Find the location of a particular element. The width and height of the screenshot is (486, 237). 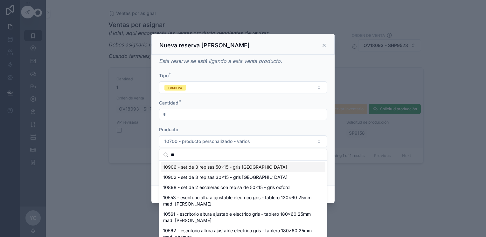

span: 10898 - set de 2 escaleras con repisa de 50x15 - gris oxford is located at coordinates (226, 188).